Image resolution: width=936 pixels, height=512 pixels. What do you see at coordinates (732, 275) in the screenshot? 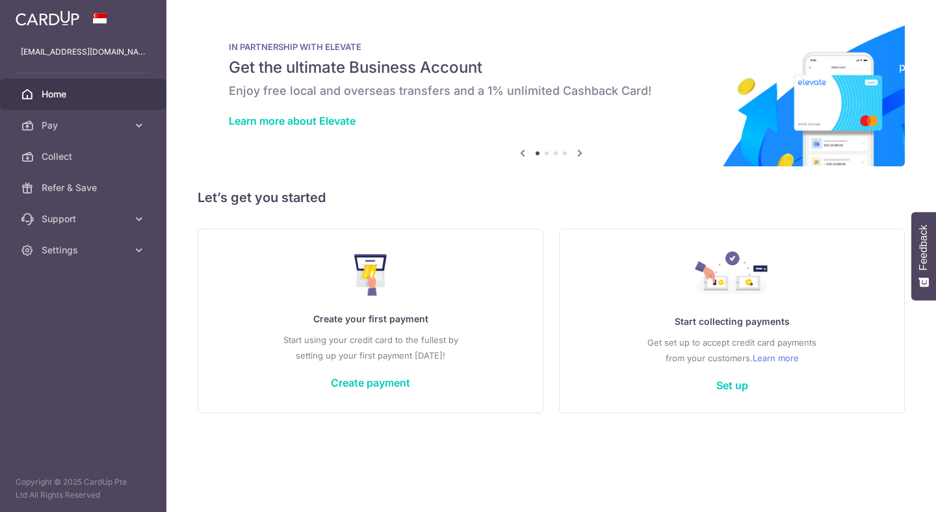
I see `img: Collect Payment` at bounding box center [732, 275].